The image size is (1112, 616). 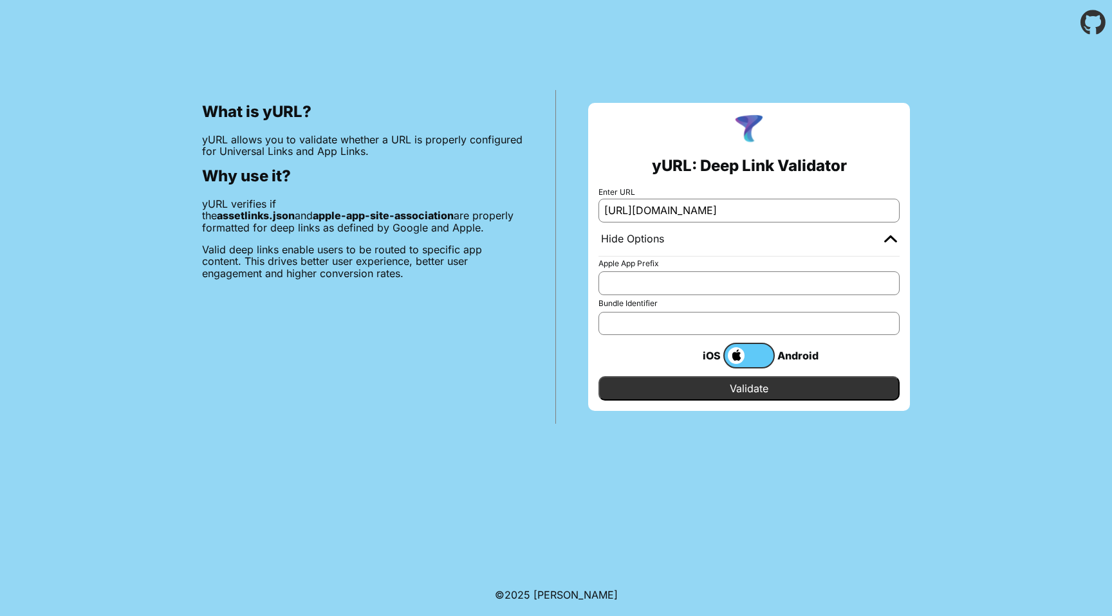 What do you see at coordinates (383, 216) in the screenshot?
I see `b: apple-app-site-association` at bounding box center [383, 216].